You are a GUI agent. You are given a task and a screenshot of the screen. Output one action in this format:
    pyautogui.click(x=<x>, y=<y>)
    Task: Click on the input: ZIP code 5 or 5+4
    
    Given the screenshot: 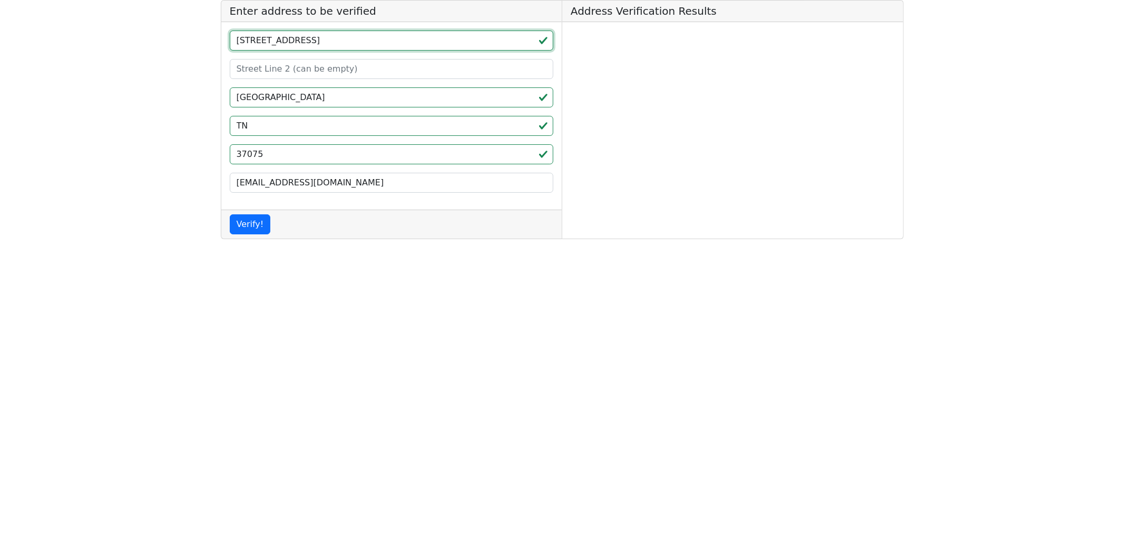 What is the action you would take?
    pyautogui.click(x=392, y=154)
    